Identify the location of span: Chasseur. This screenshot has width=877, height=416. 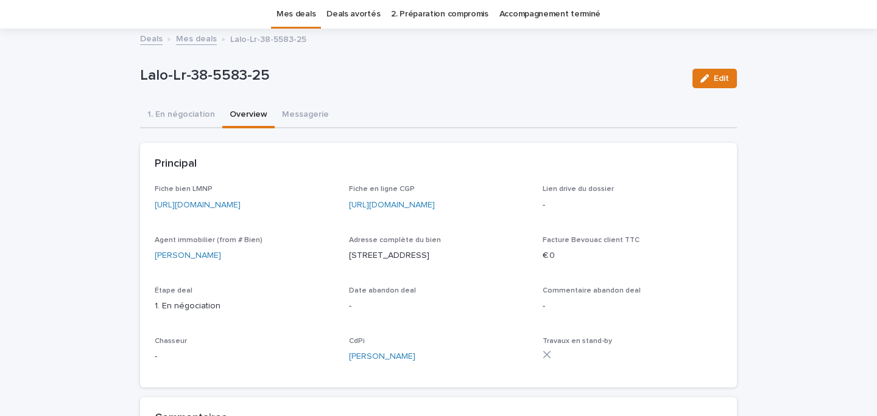
(170, 342).